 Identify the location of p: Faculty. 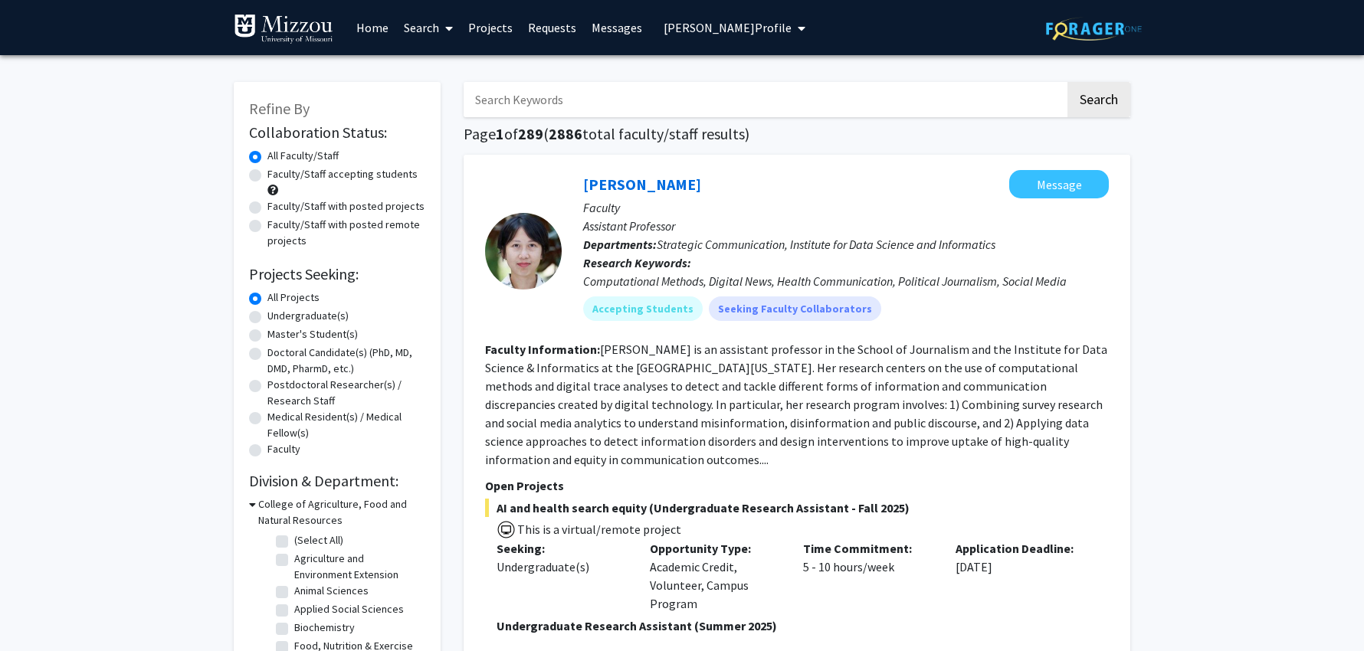
(846, 208).